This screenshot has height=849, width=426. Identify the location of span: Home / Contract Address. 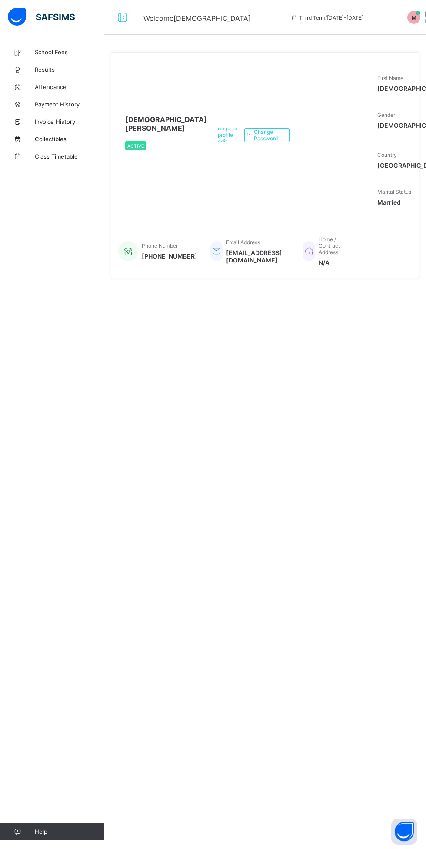
(329, 246).